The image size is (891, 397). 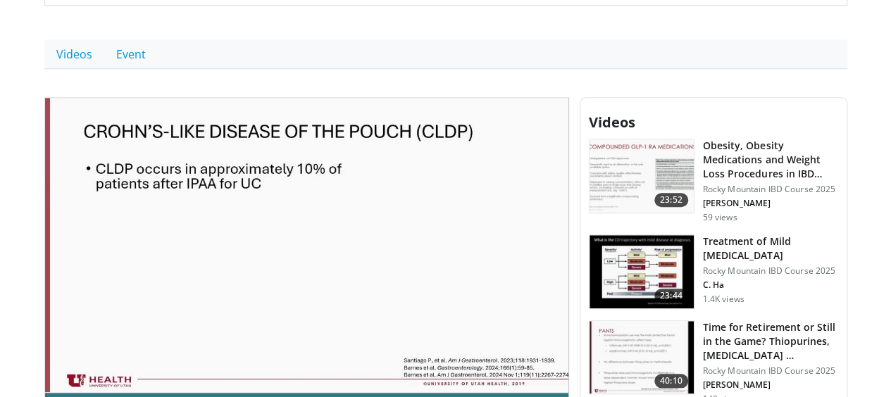 I want to click on span: 23:52, so click(x=671, y=200).